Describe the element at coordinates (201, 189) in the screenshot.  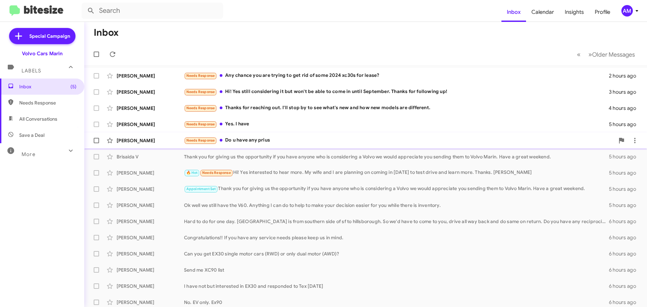
I see `span: Appointment Set` at that location.